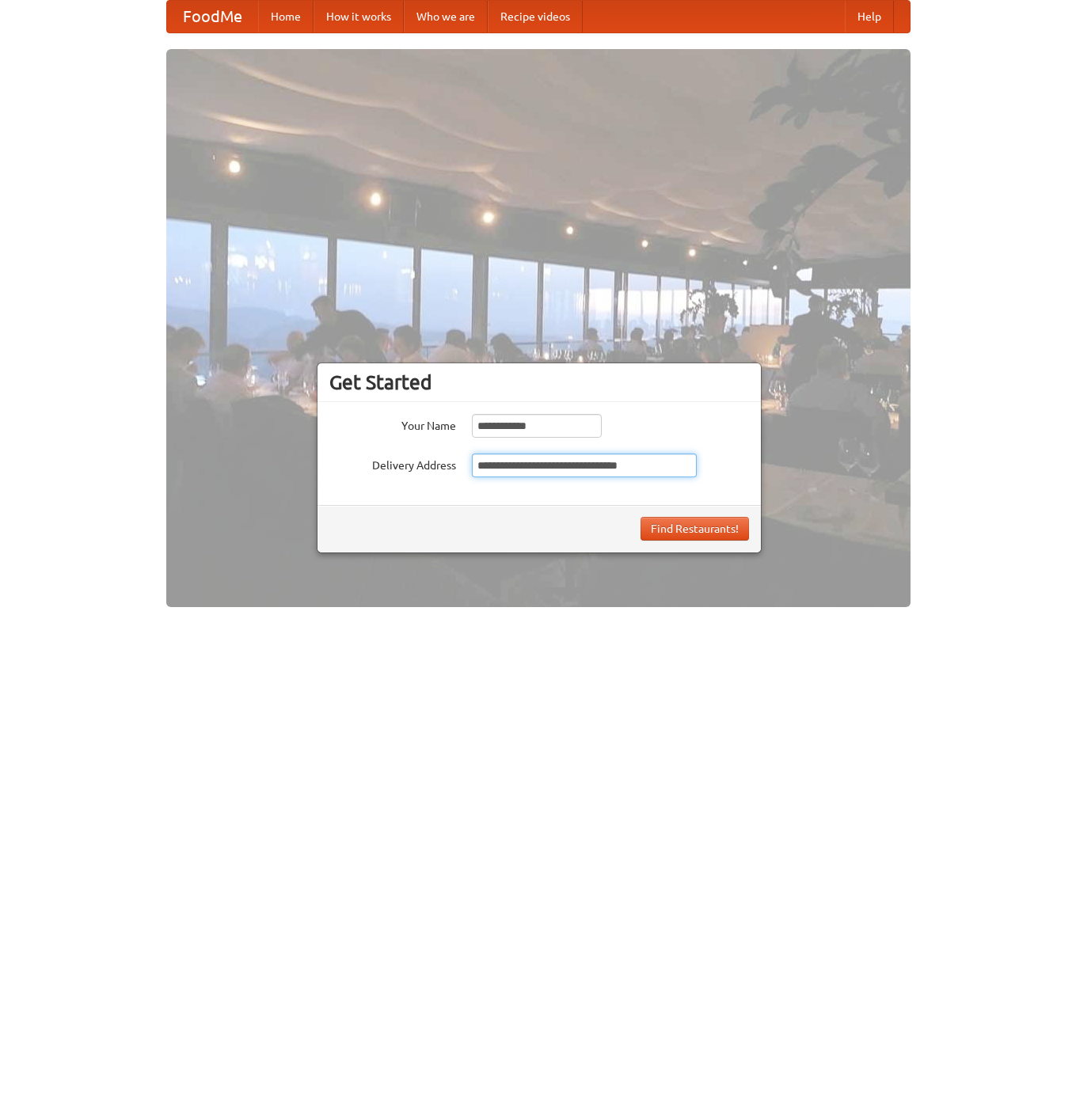  What do you see at coordinates (535, 16) in the screenshot?
I see `a: Recipe videos` at bounding box center [535, 16].